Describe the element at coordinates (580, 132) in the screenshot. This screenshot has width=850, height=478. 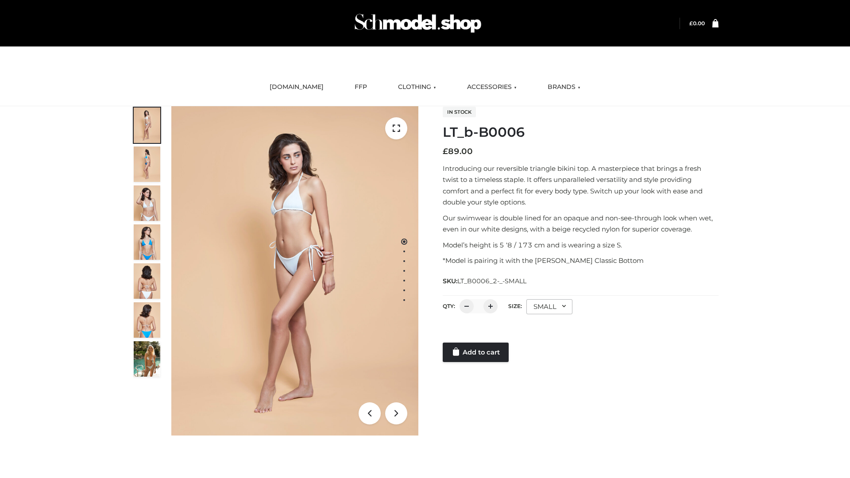
I see `h1: LT_b-B0006` at that location.